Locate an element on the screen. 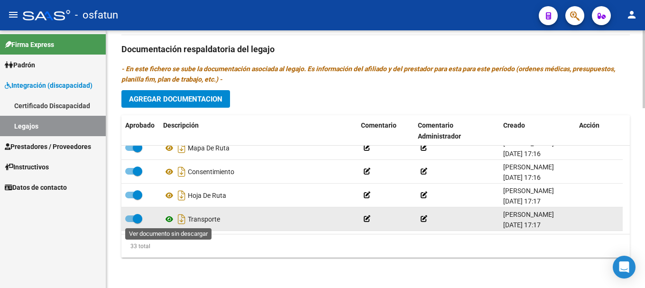  div: Hoja De Ruta is located at coordinates (258, 195).